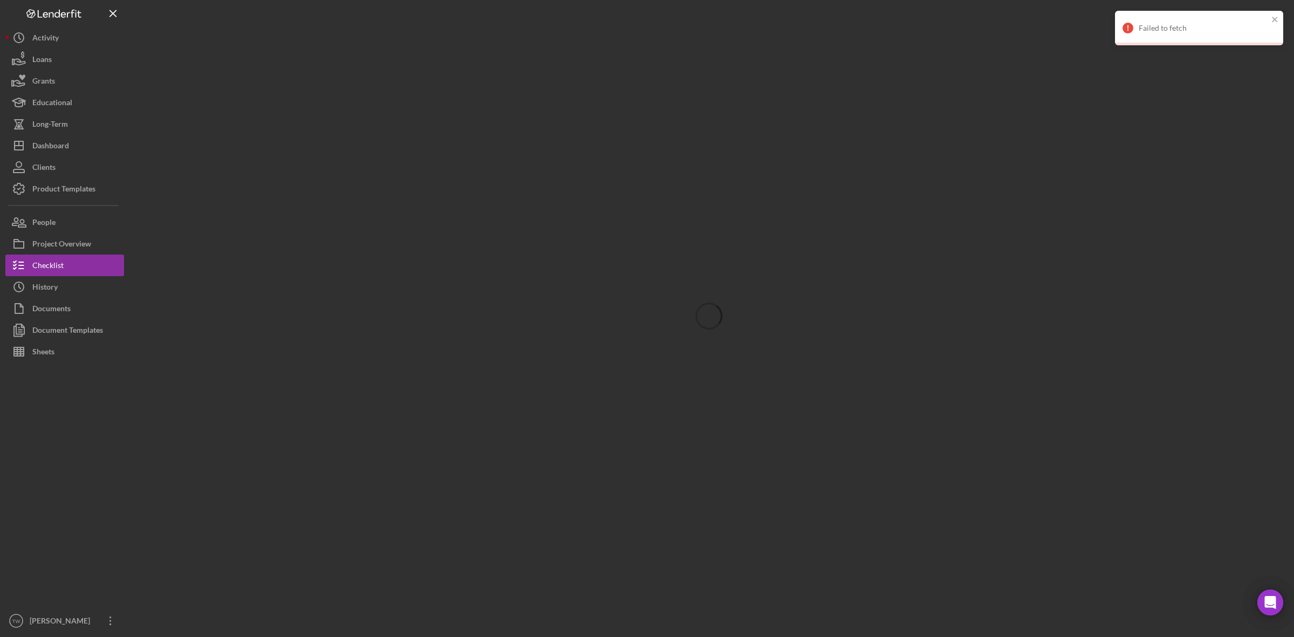  Describe the element at coordinates (65, 167) in the screenshot. I see `button: Clients` at that location.